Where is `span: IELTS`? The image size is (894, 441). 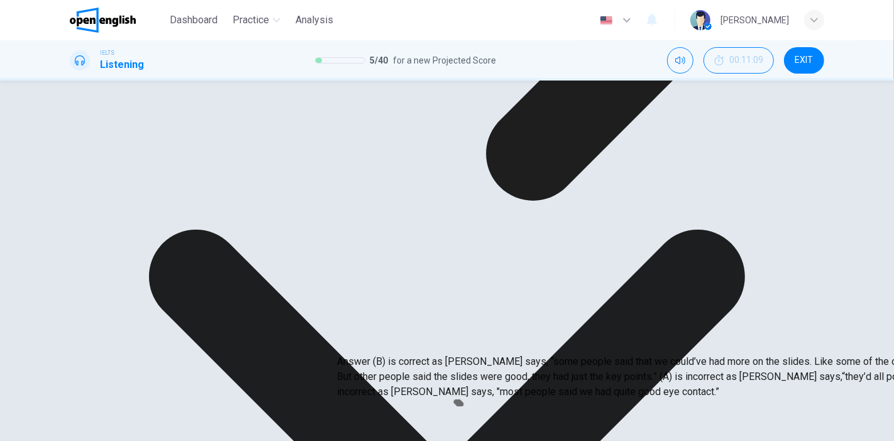 span: IELTS is located at coordinates (107, 53).